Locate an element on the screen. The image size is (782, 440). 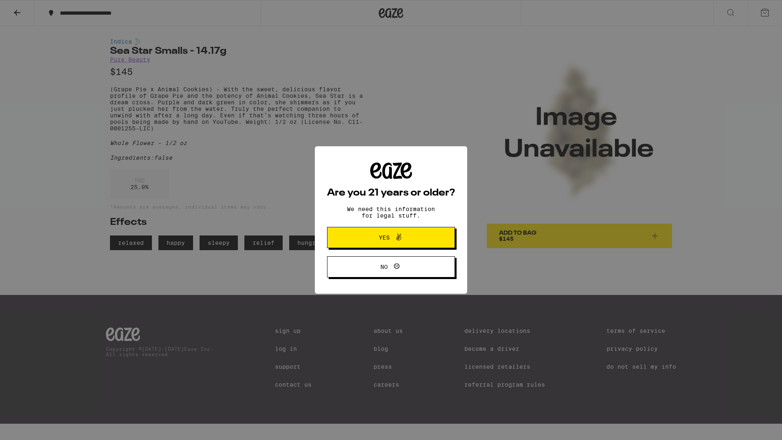
span: No is located at coordinates (384, 267).